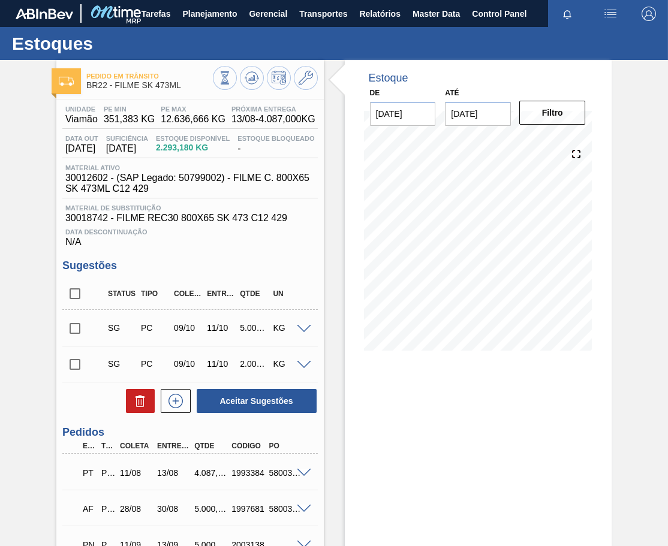 The height and width of the screenshot is (546, 668). What do you see at coordinates (190, 208) in the screenshot?
I see `span: Material de Substituição` at bounding box center [190, 208].